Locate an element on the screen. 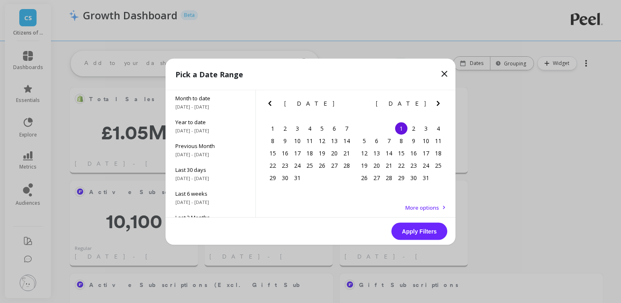 The width and height of the screenshot is (621, 303). span: Month to date is located at coordinates (210, 98).